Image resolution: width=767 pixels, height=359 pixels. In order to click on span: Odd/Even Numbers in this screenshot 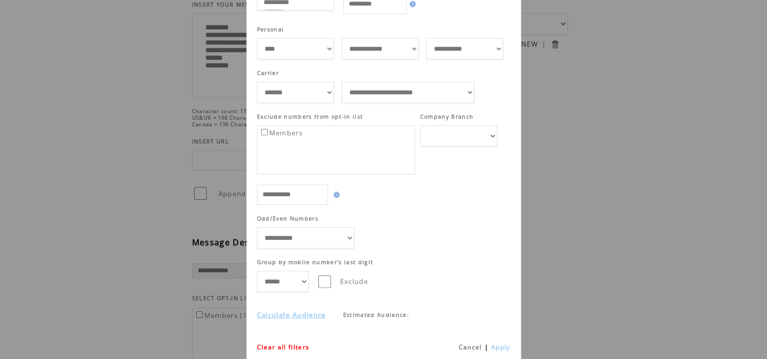, I will do `click(287, 218)`.